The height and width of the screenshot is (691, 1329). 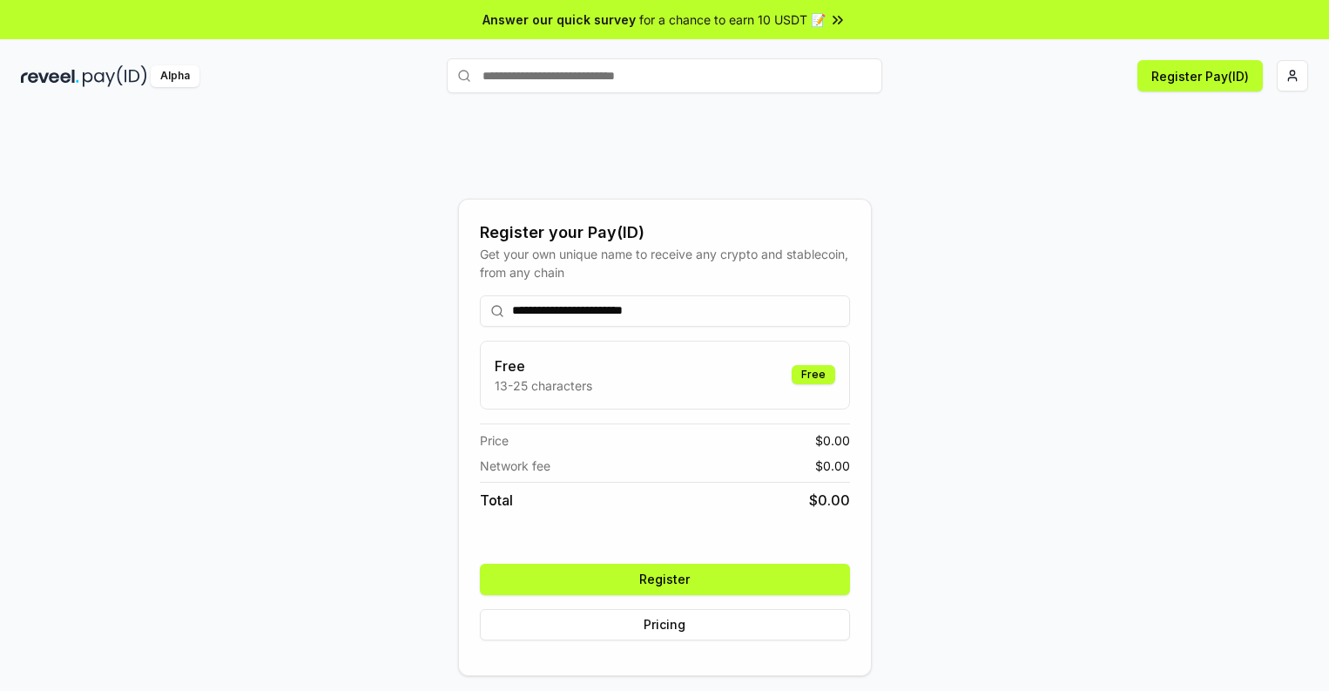 What do you see at coordinates (543, 385) in the screenshot?
I see `p: 13-25 characters` at bounding box center [543, 385].